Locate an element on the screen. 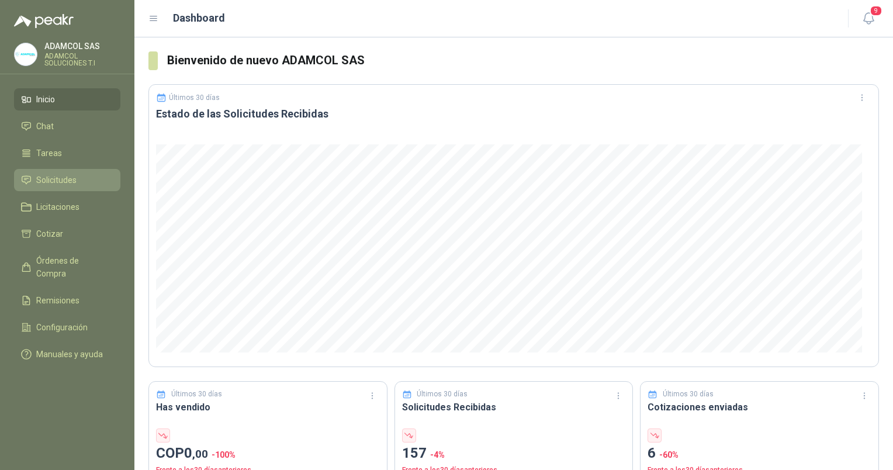  span: 9 is located at coordinates (876, 11).